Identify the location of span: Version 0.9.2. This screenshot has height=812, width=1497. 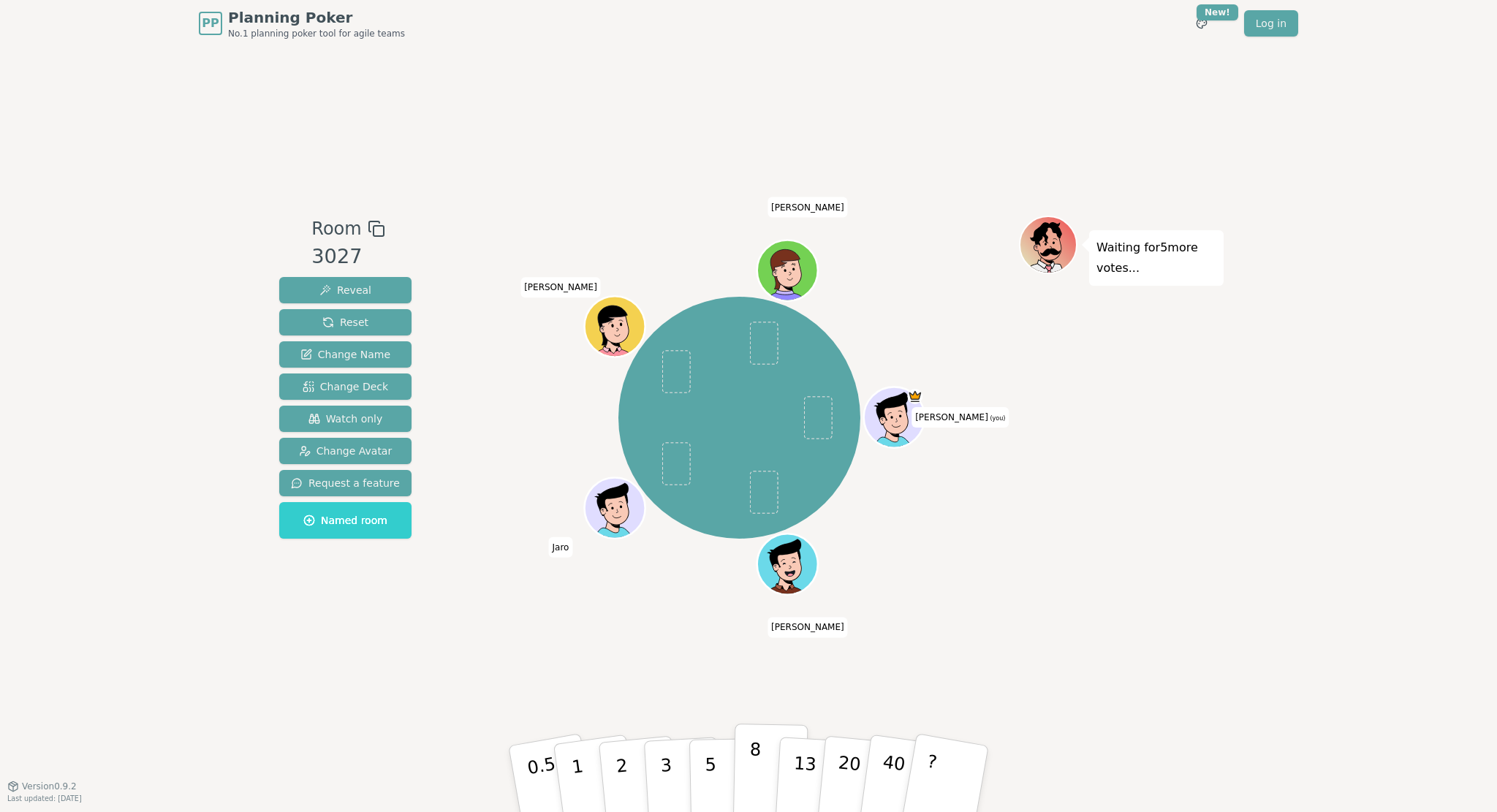
(49, 787).